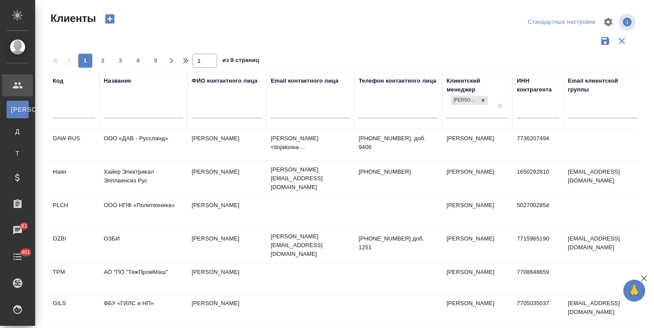 This screenshot has width=654, height=328. What do you see at coordinates (18, 131) in the screenshot?
I see `a: Д` at bounding box center [18, 131].